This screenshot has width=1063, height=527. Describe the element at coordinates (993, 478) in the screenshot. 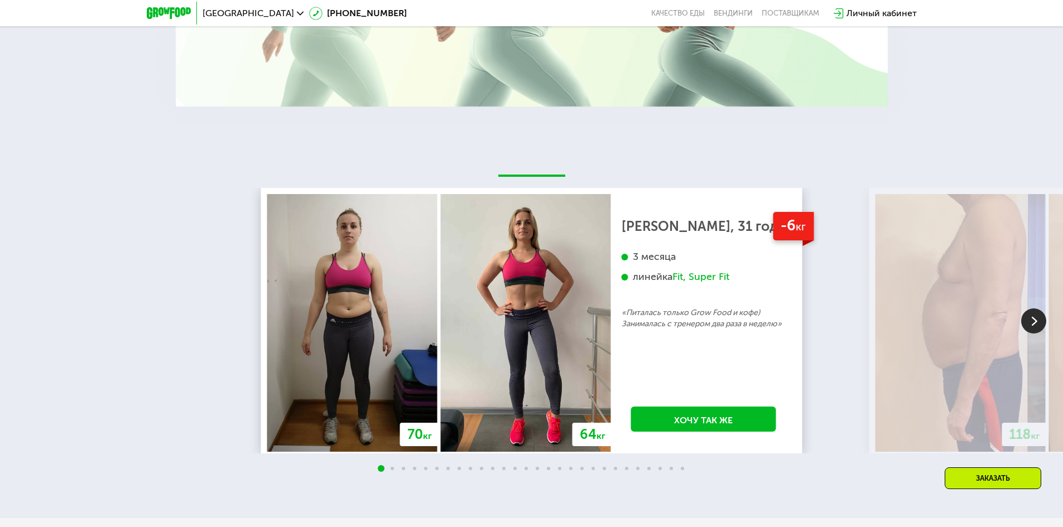

I see `div: Заказать` at that location.